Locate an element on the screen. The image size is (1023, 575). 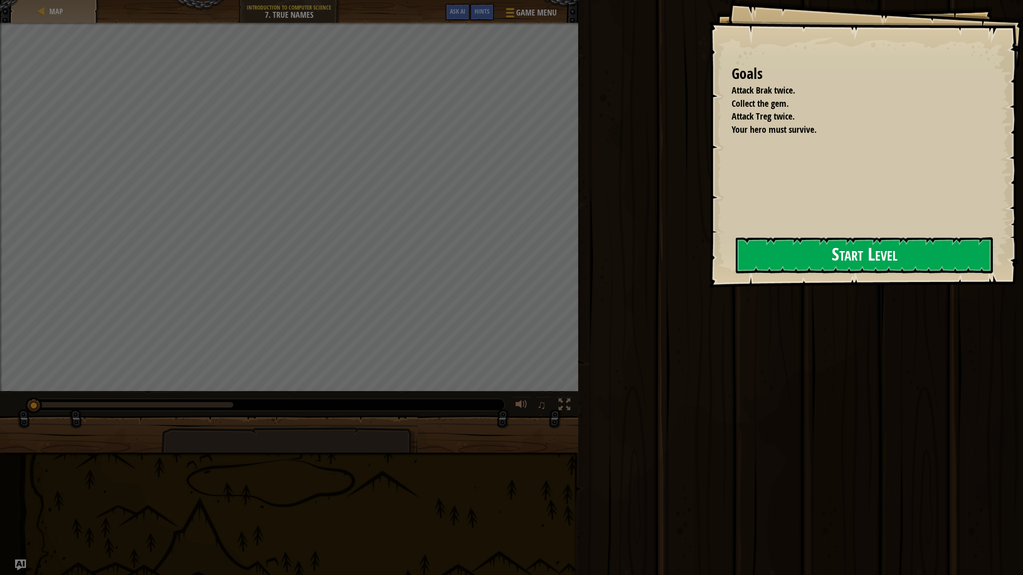
div: Goals is located at coordinates (861, 74).